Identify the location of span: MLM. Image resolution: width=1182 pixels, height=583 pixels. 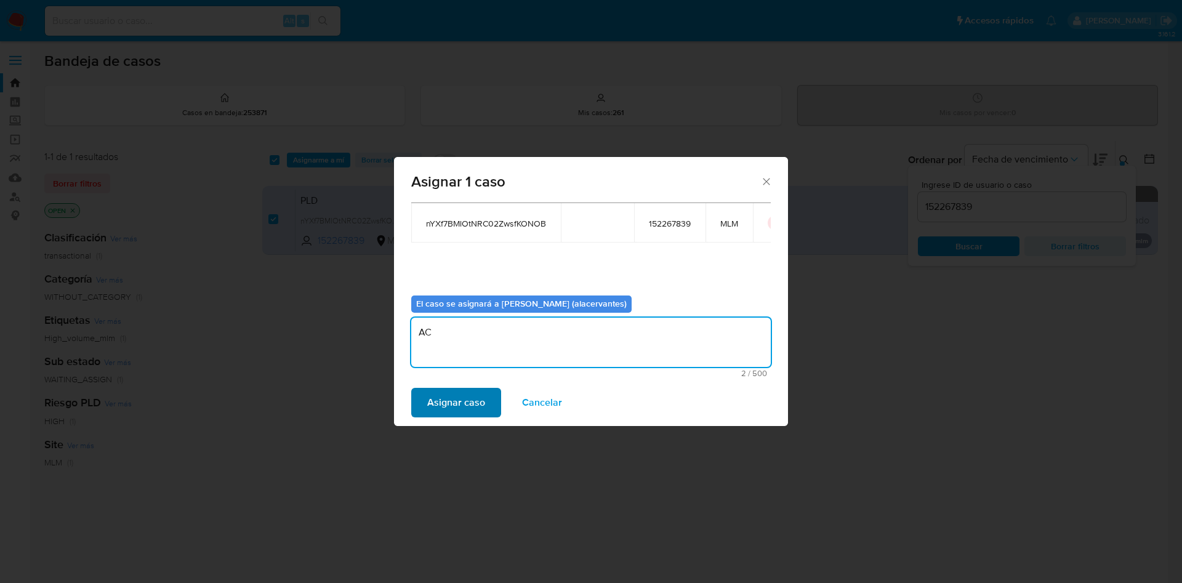
(729, 223).